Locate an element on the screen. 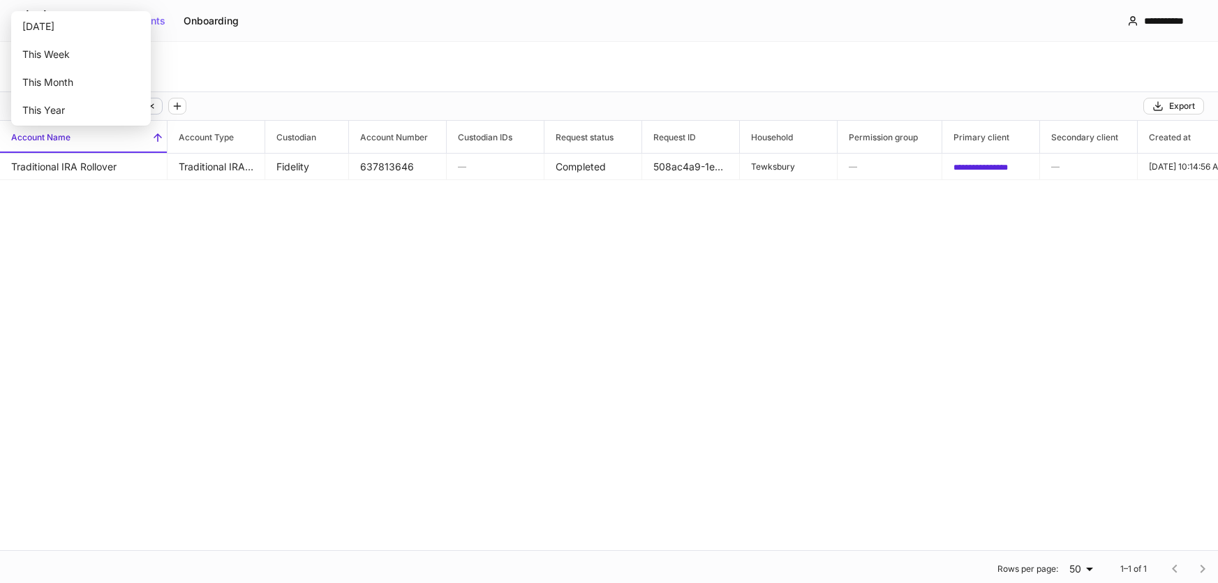 The height and width of the screenshot is (583, 1218). h6: Created at is located at coordinates (1164, 137).